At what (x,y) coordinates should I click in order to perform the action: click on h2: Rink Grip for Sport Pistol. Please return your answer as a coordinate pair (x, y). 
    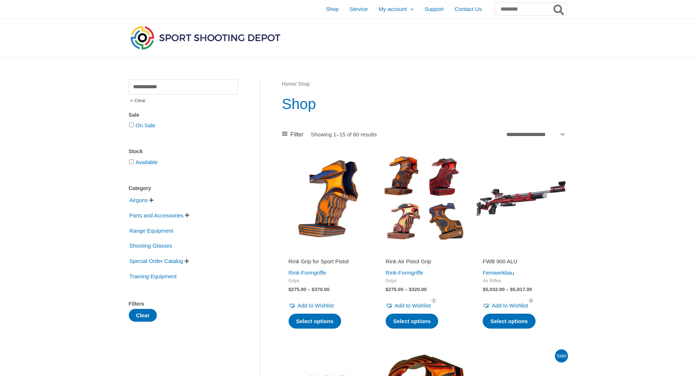
    Looking at the image, I should click on (327, 262).